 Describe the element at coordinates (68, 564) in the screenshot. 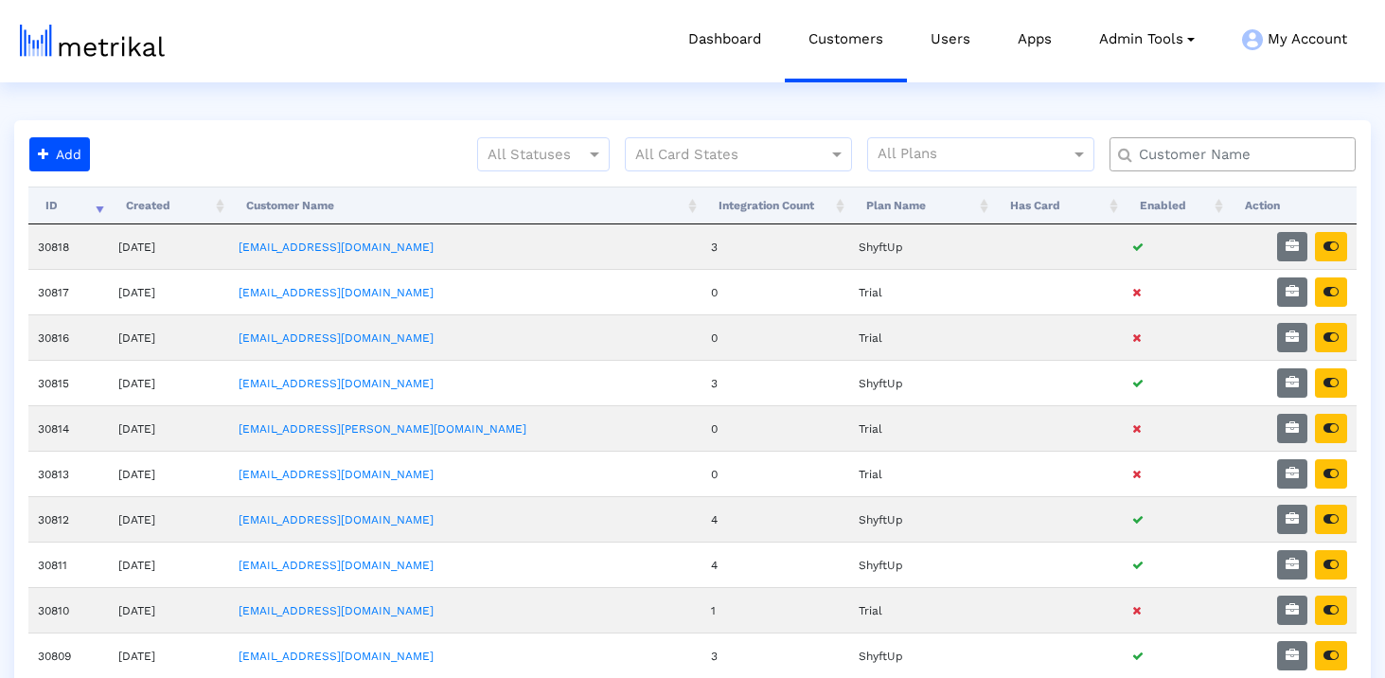

I see `td: 30811` at that location.